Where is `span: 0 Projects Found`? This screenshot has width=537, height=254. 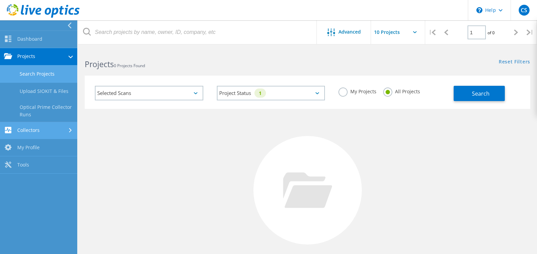 span: 0 Projects Found is located at coordinates (130, 65).